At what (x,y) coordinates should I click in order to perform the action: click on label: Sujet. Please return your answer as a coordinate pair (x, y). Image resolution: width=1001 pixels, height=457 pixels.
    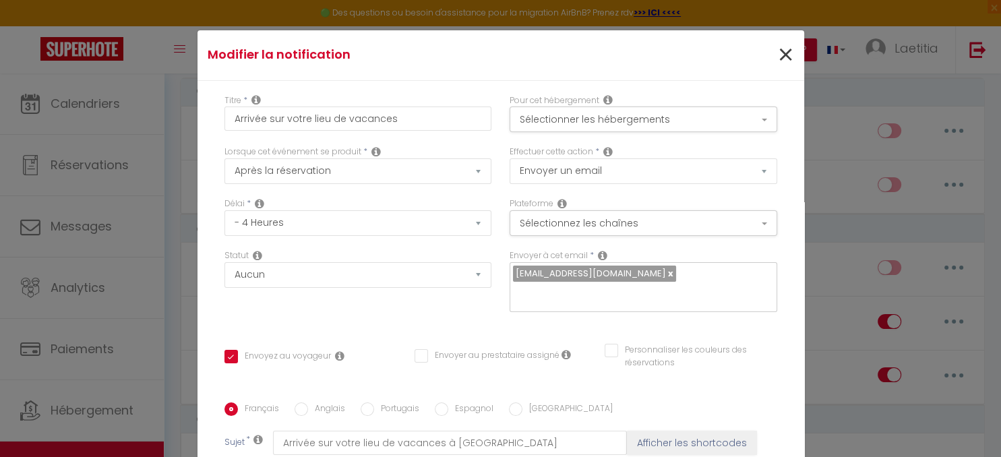
    Looking at the image, I should click on (235, 443).